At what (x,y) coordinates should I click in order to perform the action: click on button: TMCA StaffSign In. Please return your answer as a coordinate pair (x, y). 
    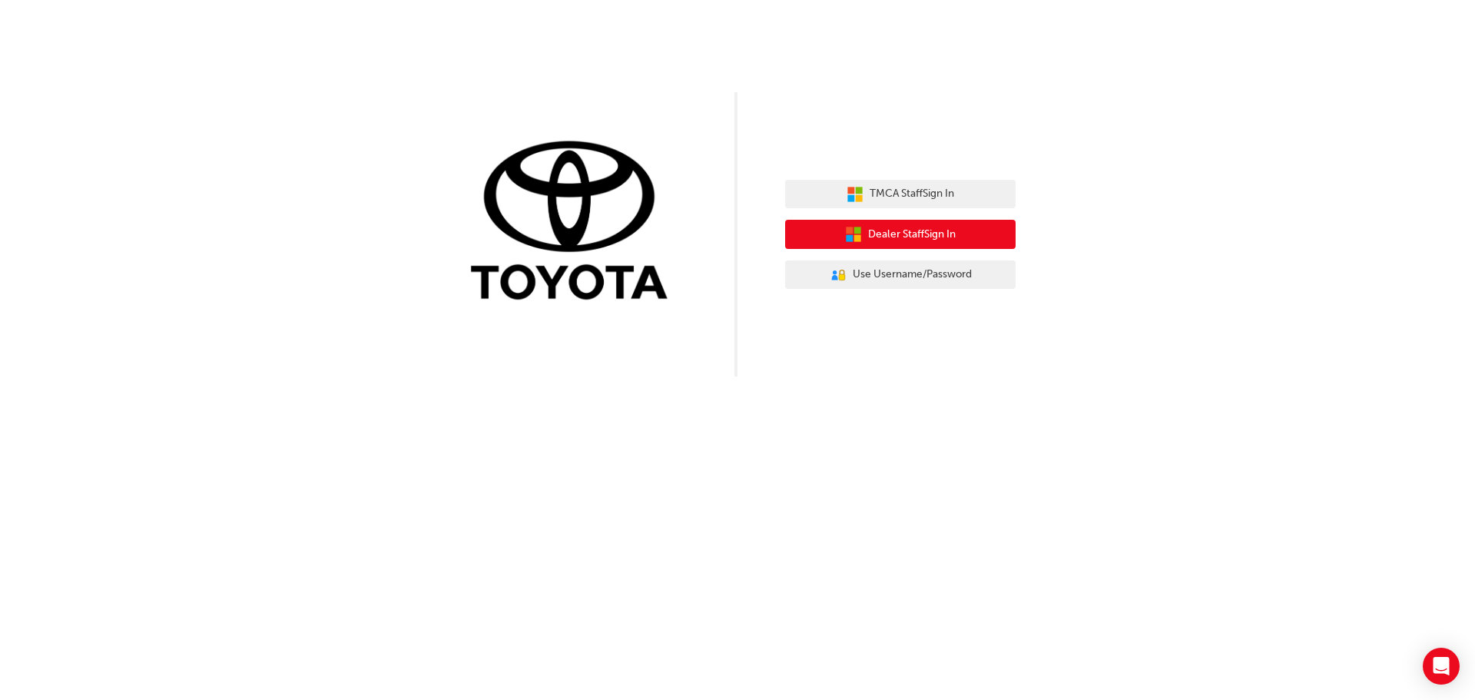
    Looking at the image, I should click on (901, 194).